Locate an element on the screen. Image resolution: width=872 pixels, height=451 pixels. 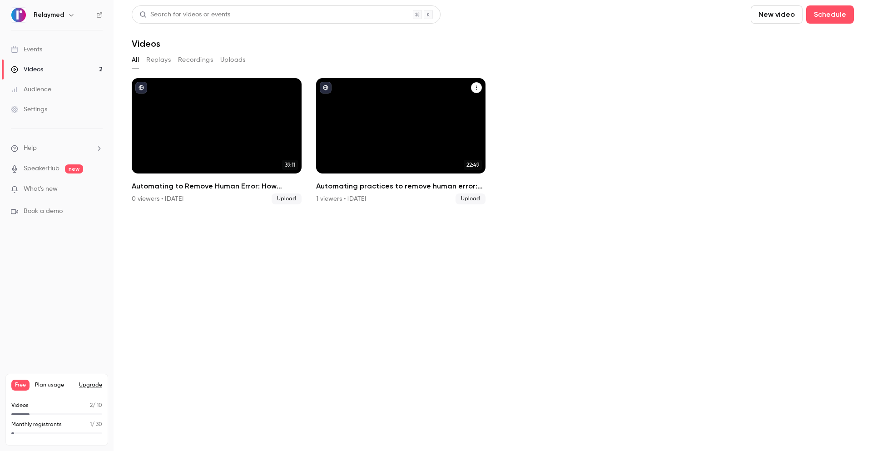
button: New video is located at coordinates (777, 15).